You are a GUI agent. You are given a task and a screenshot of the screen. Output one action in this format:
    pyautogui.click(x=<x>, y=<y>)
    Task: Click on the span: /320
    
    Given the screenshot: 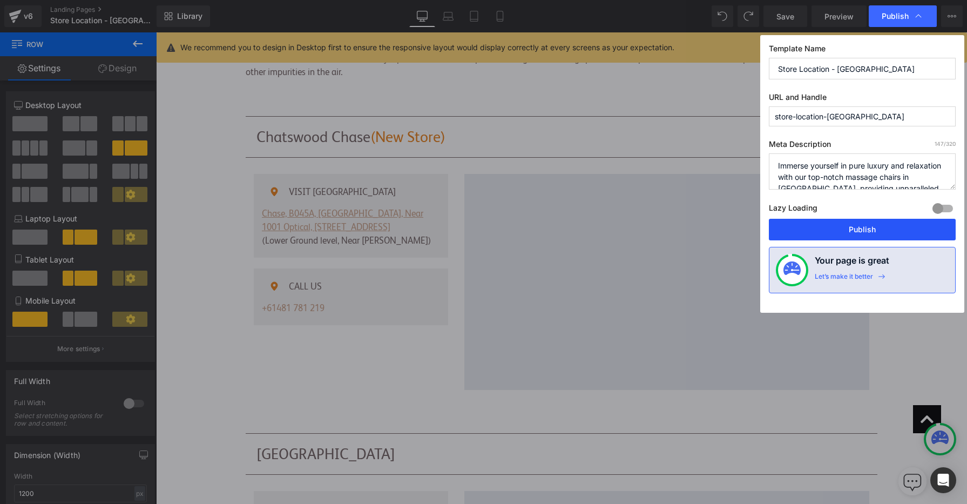 What is the action you would take?
    pyautogui.click(x=945, y=144)
    